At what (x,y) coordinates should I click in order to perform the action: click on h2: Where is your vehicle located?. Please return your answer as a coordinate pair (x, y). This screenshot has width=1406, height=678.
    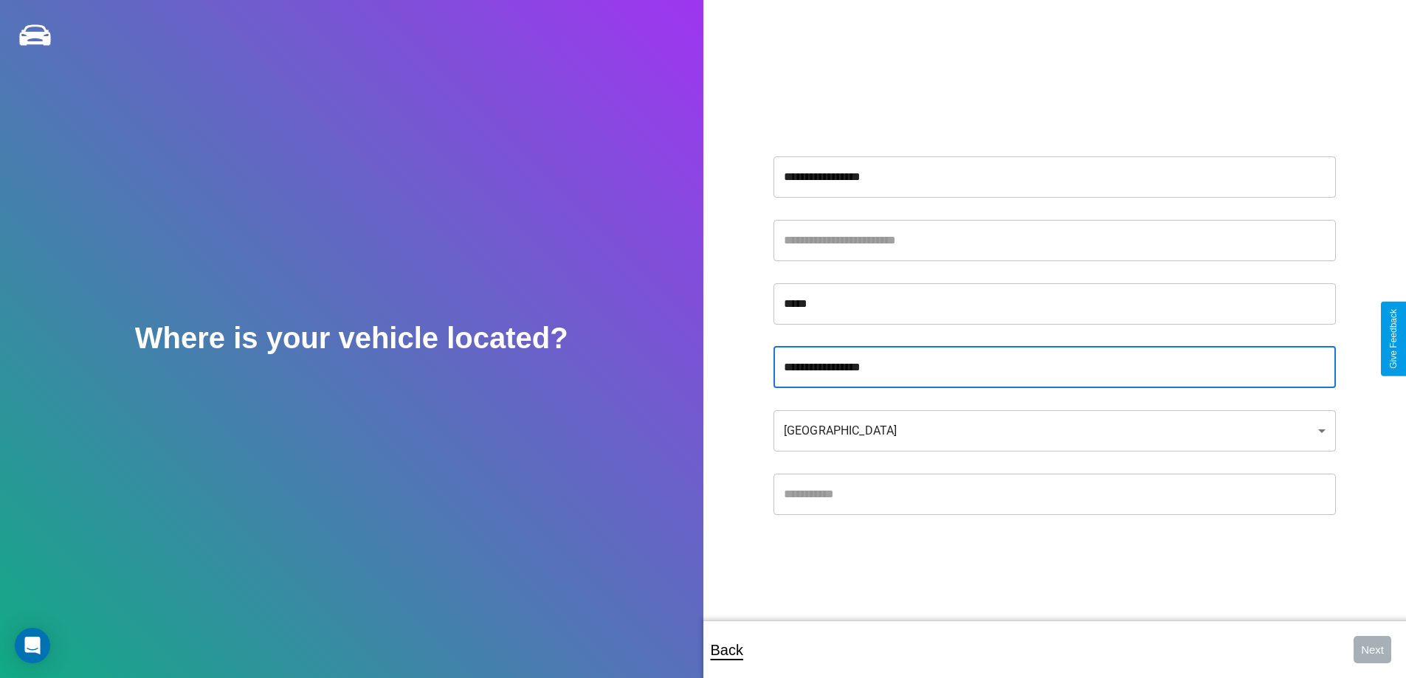
    Looking at the image, I should click on (351, 338).